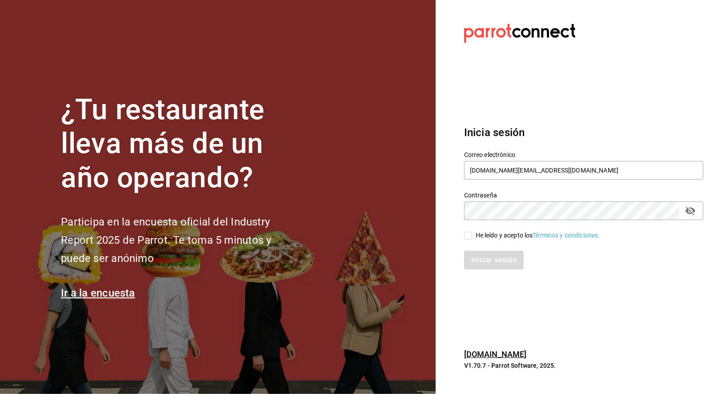 Image resolution: width=726 pixels, height=394 pixels. What do you see at coordinates (690, 211) in the screenshot?
I see `button: passwordField` at bounding box center [690, 211].